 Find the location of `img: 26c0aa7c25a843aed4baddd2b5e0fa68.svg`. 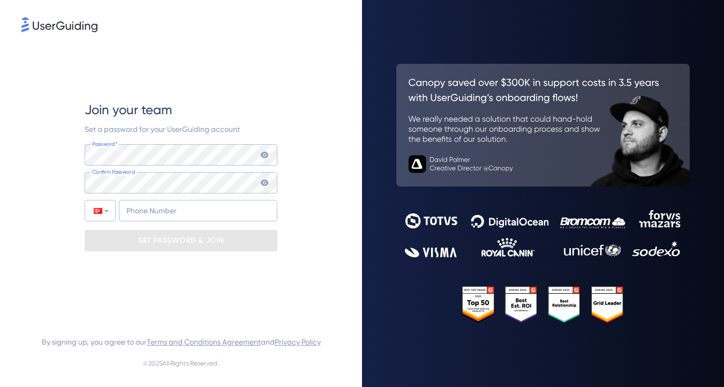

img: 26c0aa7c25a843aed4baddd2b5e0fa68.svg is located at coordinates (543, 125).